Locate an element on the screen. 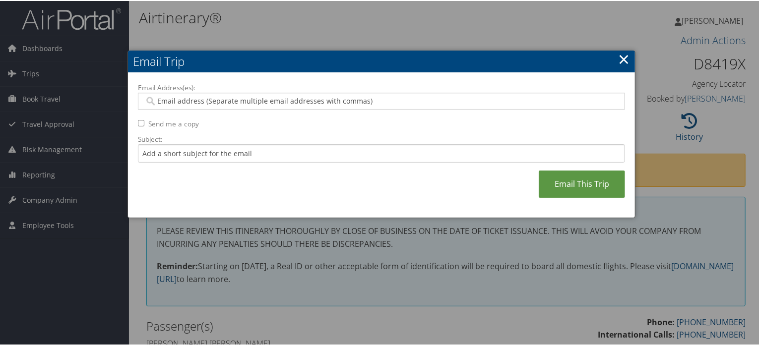 This screenshot has width=759, height=345. a: Email This Trip is located at coordinates (582, 183).